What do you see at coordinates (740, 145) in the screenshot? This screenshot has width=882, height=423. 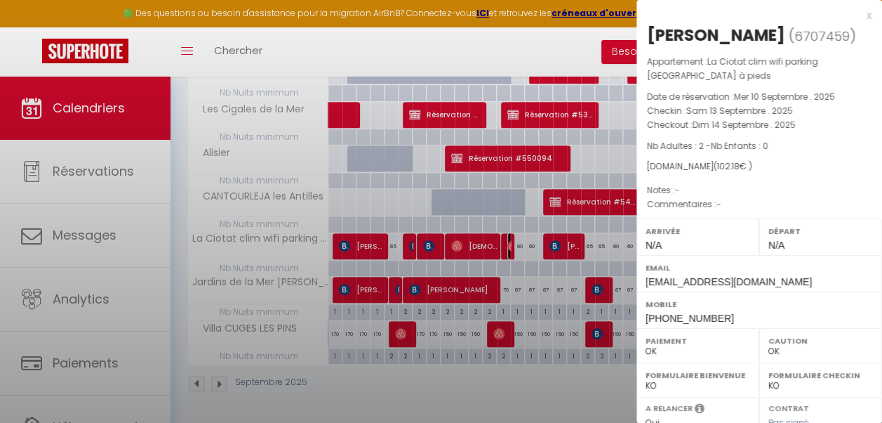 I see `span: Nb Enfants : 0` at bounding box center [740, 145].